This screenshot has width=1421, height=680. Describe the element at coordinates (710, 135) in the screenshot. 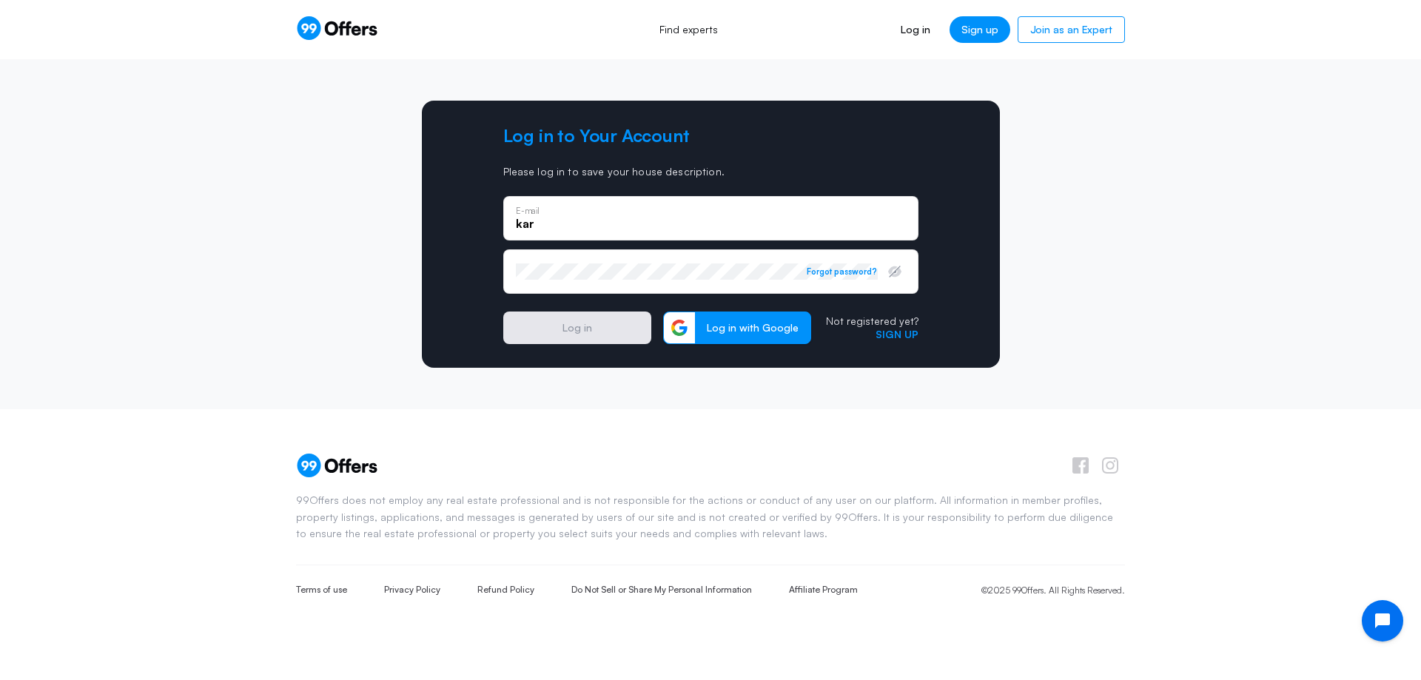

I see `h2: Log in to Your Account` at that location.